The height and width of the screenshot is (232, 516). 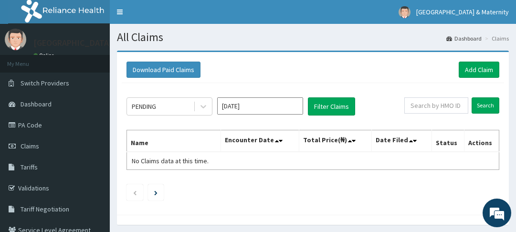 What do you see at coordinates (335, 141) in the screenshot?
I see `th: Total Price(₦)` at bounding box center [335, 141].